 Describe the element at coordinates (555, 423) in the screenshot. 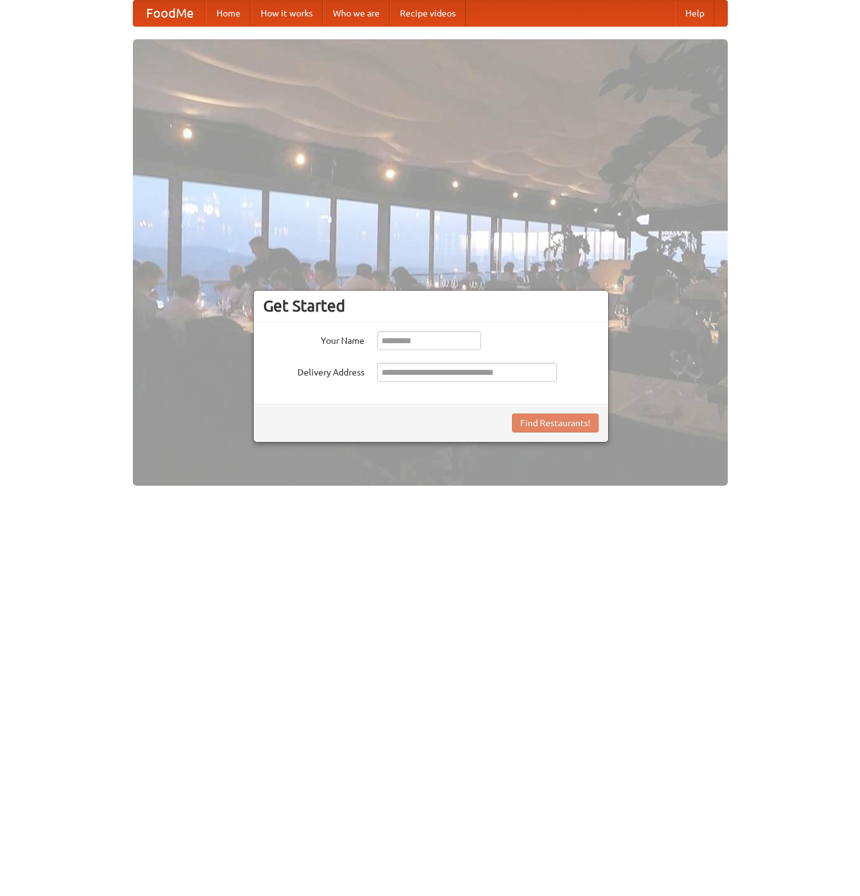

I see `button: Find Restaurants!` at that location.